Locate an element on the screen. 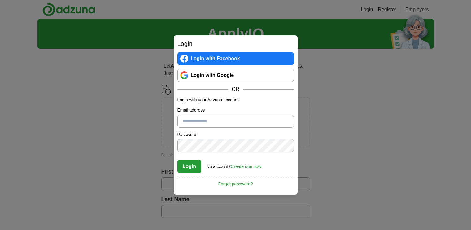 Image resolution: width=471 pixels, height=230 pixels. label: Email address is located at coordinates (236, 110).